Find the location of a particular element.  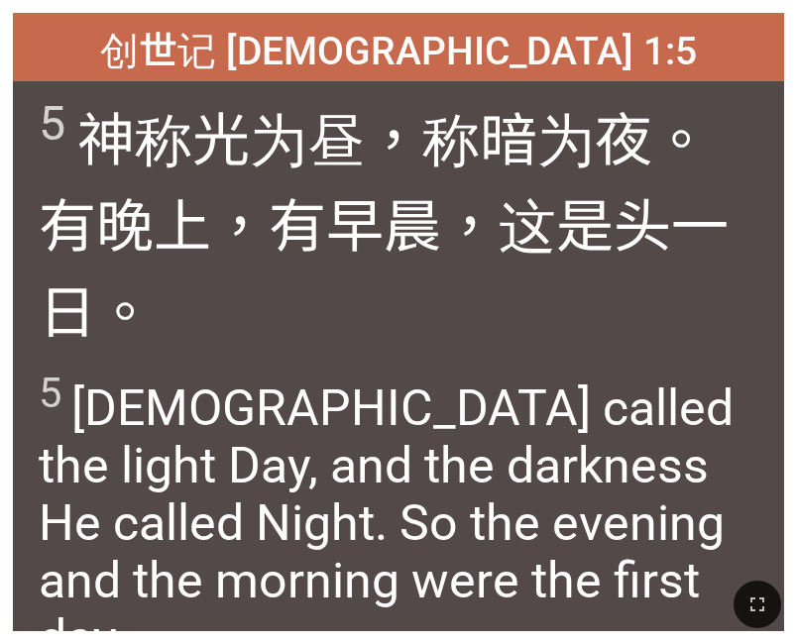

wh7121: 暗 is located at coordinates (384, 227).